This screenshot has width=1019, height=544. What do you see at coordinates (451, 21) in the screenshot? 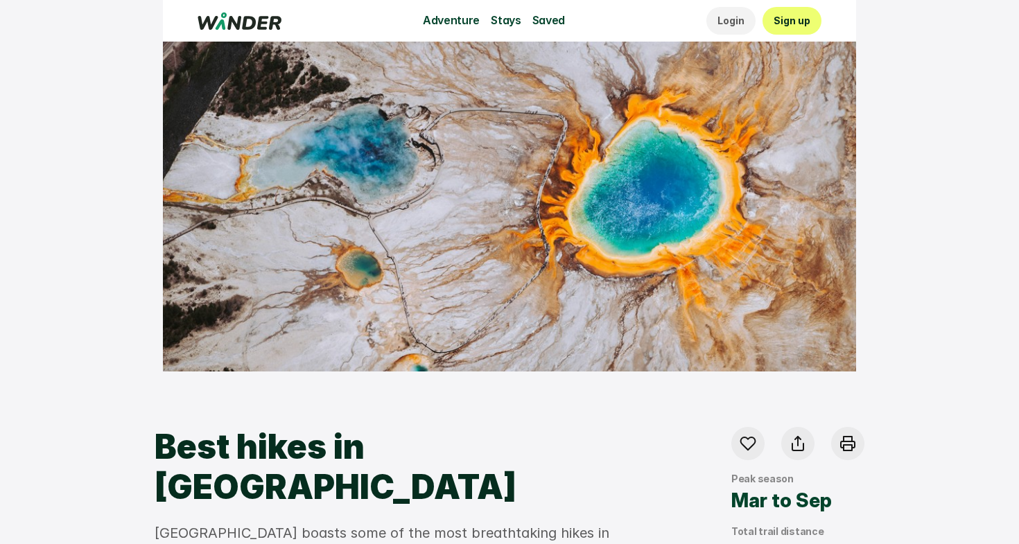
I see `p: Adventure` at bounding box center [451, 21].